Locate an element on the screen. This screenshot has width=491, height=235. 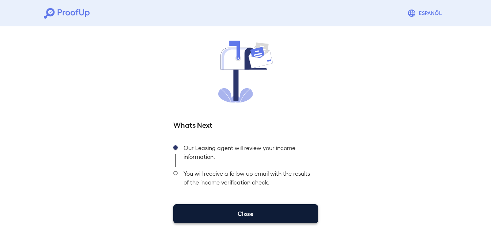
div: You will receive a follow up email with the results of the income verification check. is located at coordinates (248, 179).